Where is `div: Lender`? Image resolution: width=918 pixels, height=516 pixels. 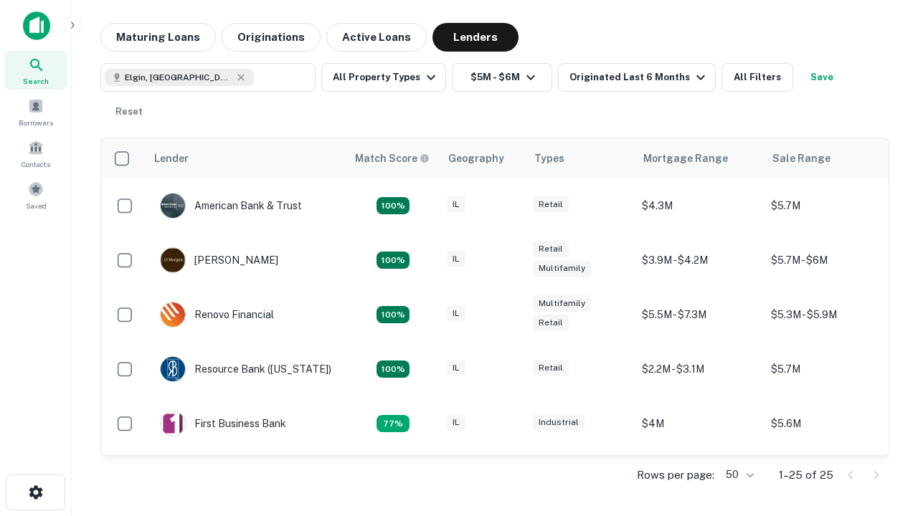 div: Lender is located at coordinates (171, 158).